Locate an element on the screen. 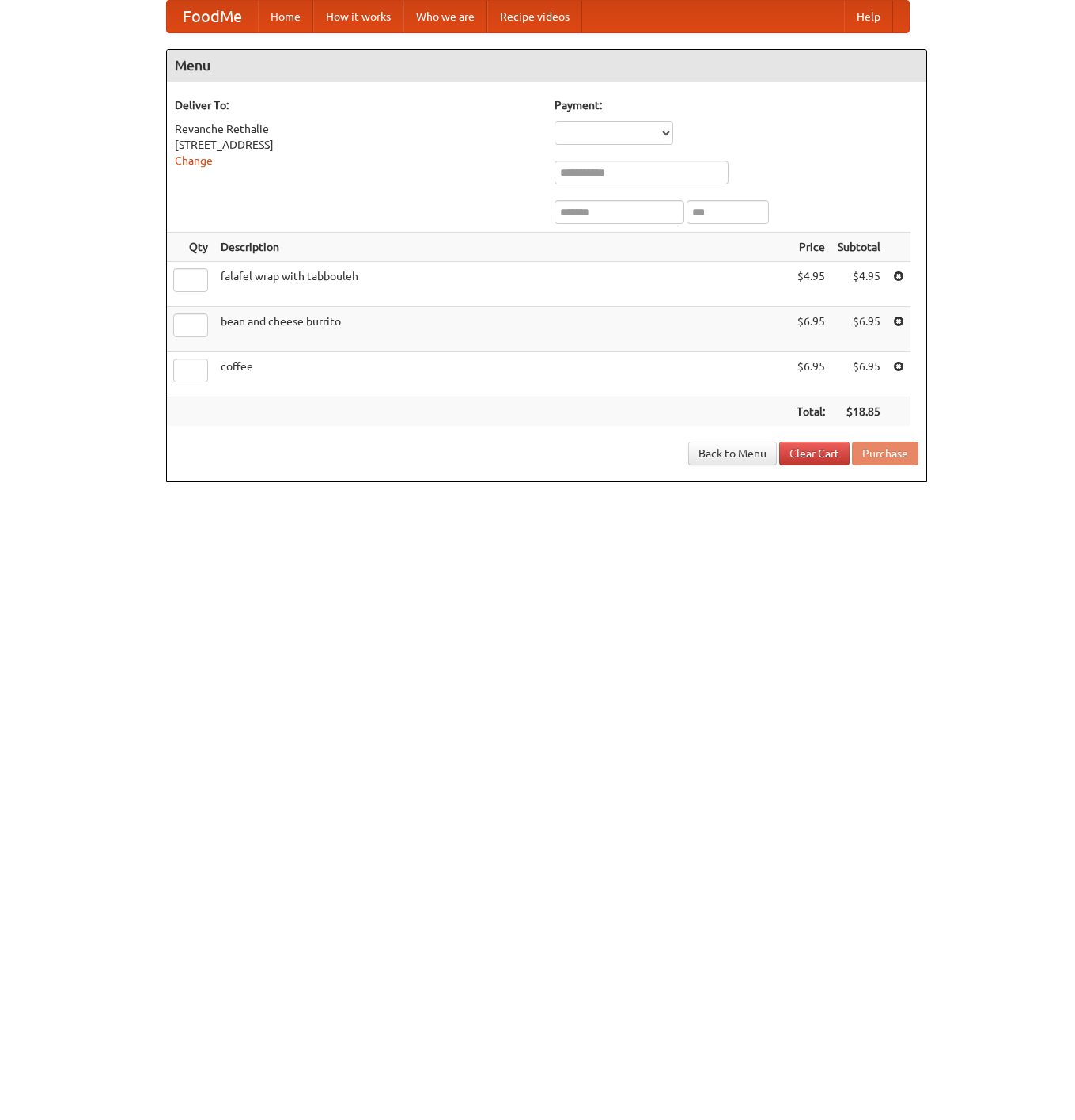  h4: Menu is located at coordinates (547, 66).